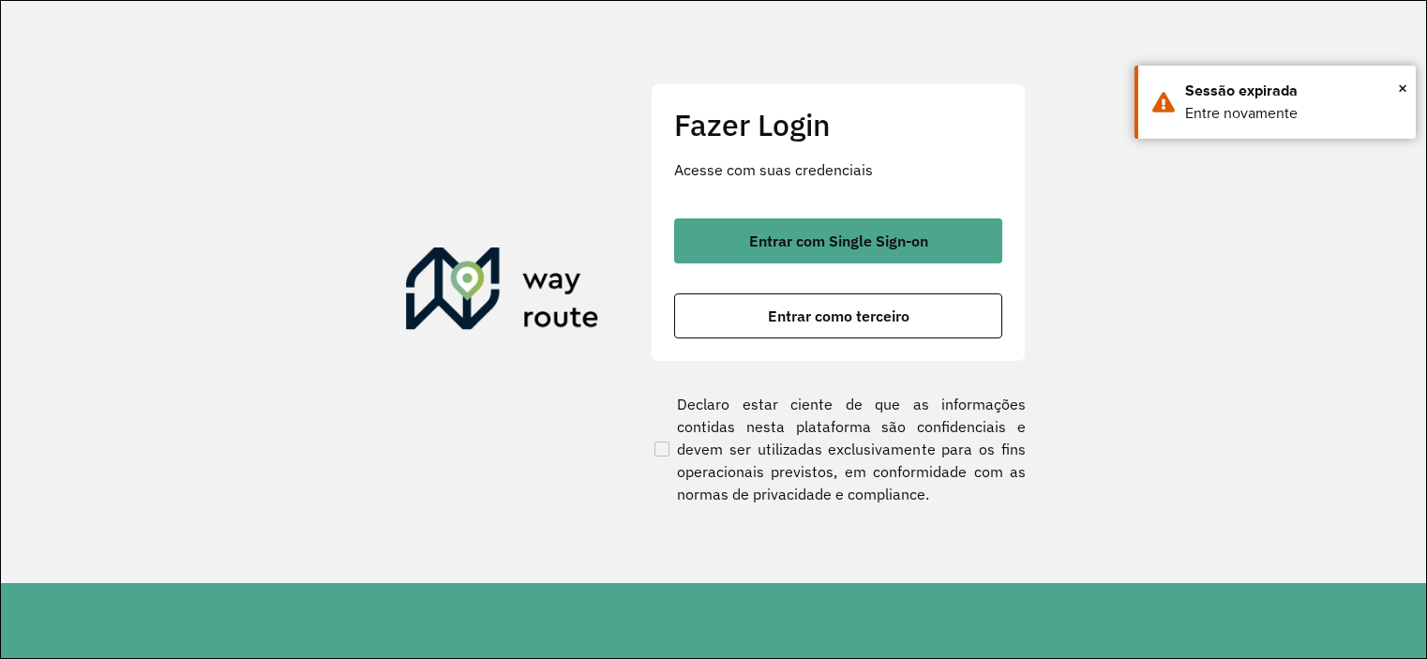 This screenshot has height=659, width=1427. I want to click on div: Sessão expirada, so click(1293, 91).